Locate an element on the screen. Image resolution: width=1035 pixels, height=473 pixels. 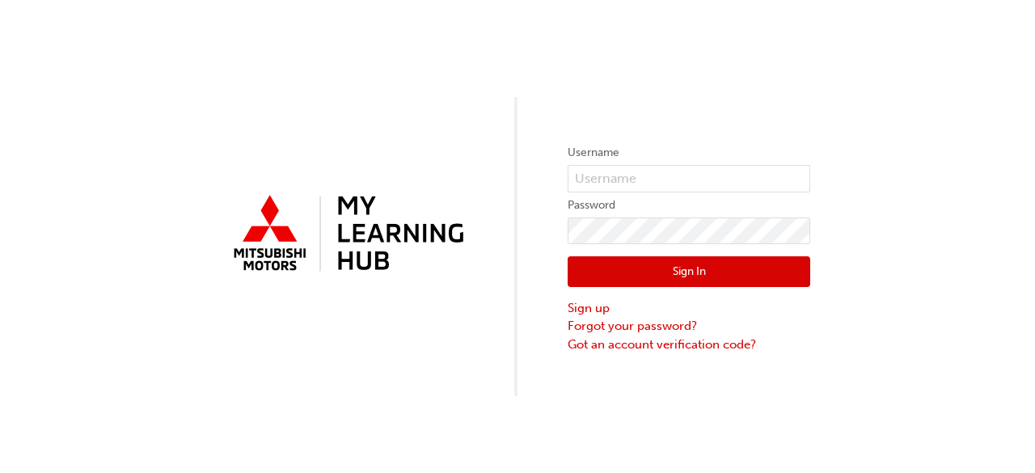
a: Got an account verification code? is located at coordinates (689, 344).